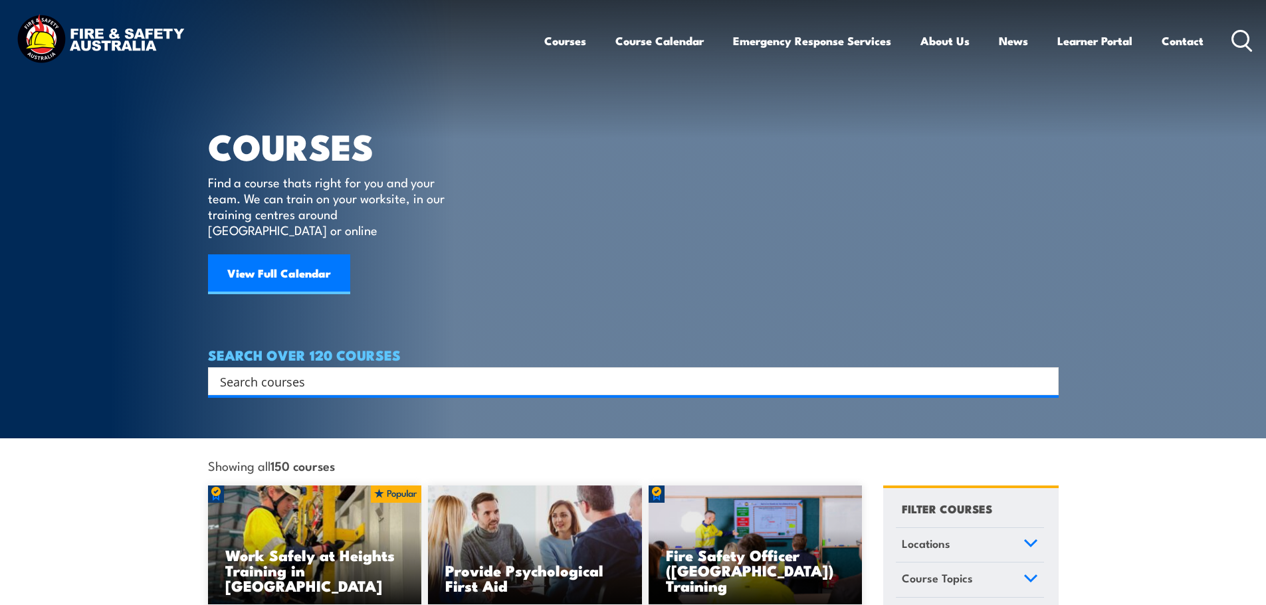  Describe the element at coordinates (329, 206) in the screenshot. I see `p: Find a course thats right for you and your team. We can train on your worksite, in our training c...` at that location.